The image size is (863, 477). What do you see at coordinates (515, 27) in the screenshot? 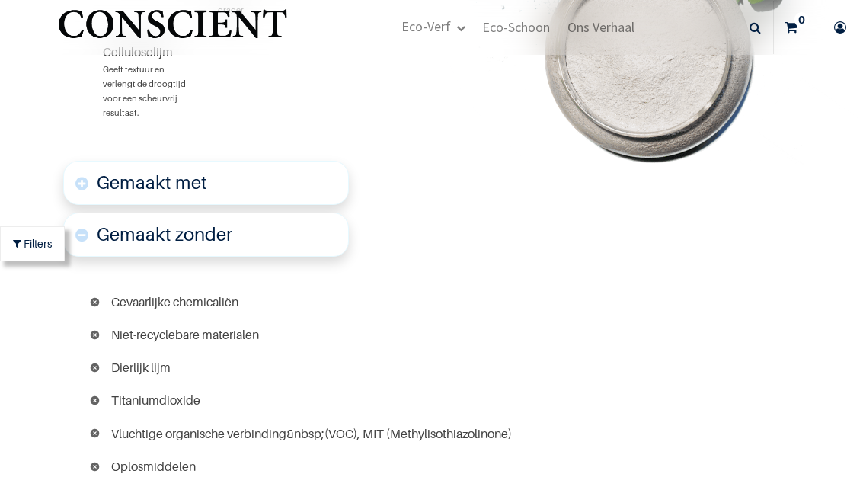
I see `span: Eco-Schoon` at bounding box center [515, 27].